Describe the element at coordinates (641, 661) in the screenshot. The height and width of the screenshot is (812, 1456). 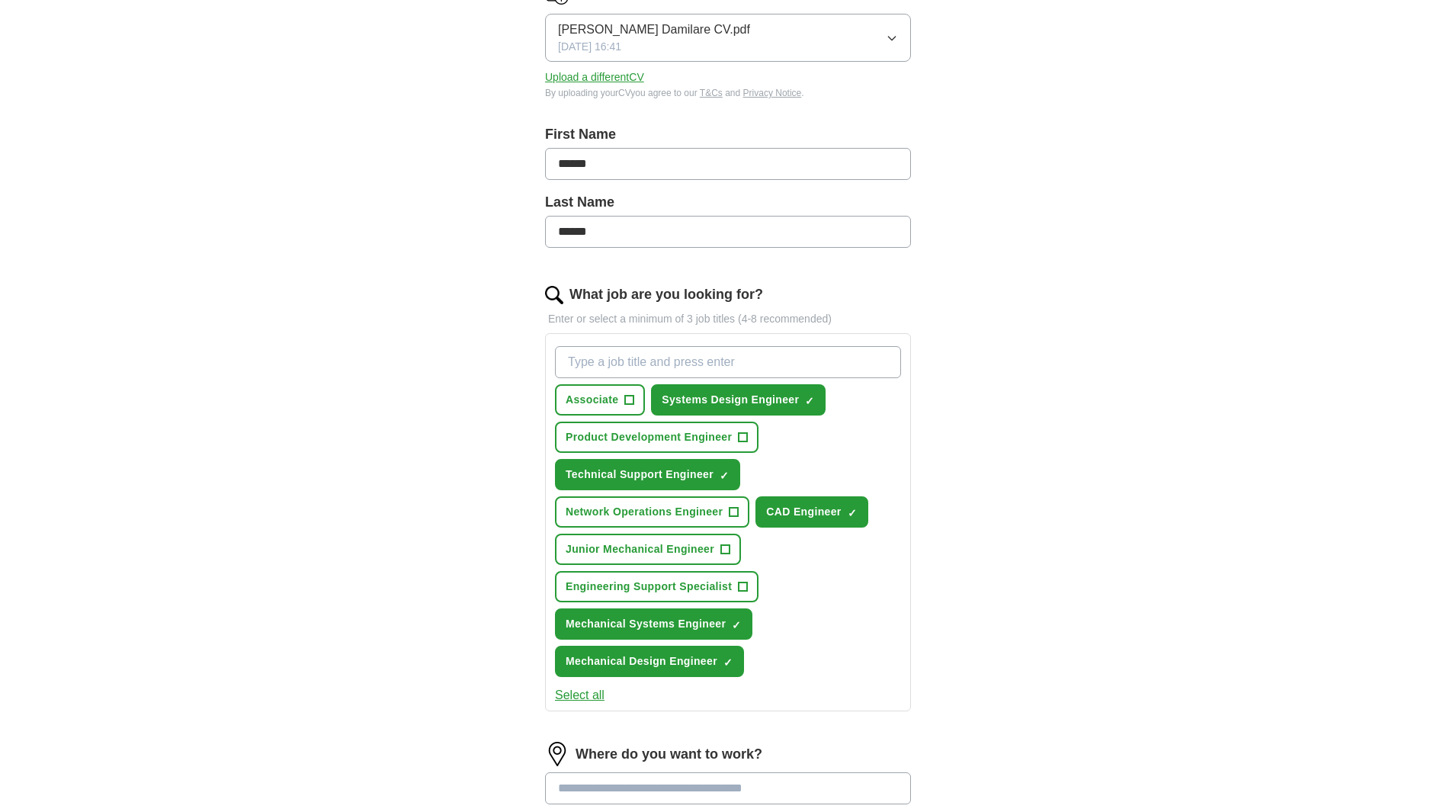
I see `span: Mechanical Design Engineer` at that location.